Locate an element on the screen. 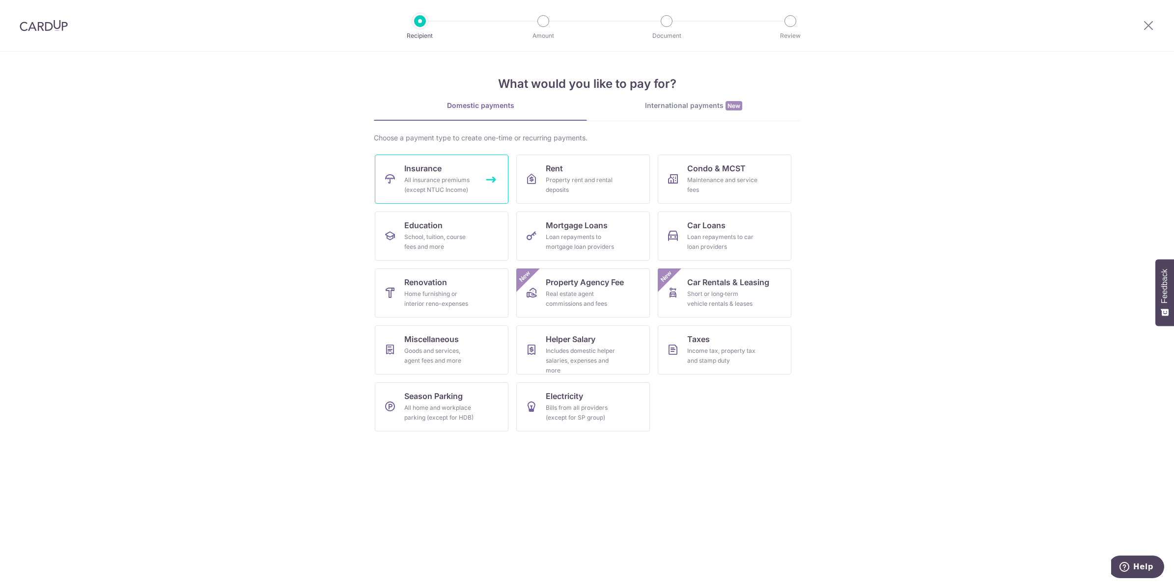 The height and width of the screenshot is (585, 1174). div: Domestic payments is located at coordinates (480, 106).